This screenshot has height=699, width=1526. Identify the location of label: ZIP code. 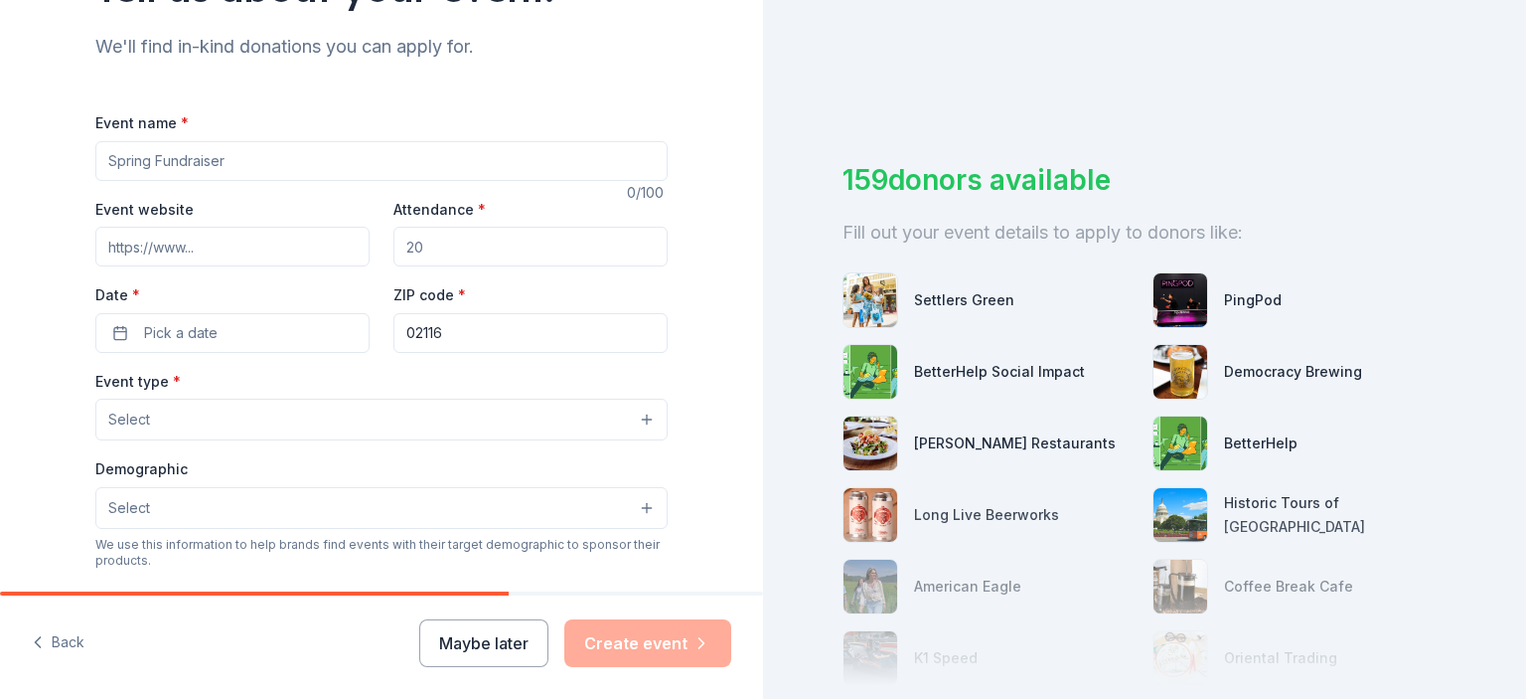
(429, 295).